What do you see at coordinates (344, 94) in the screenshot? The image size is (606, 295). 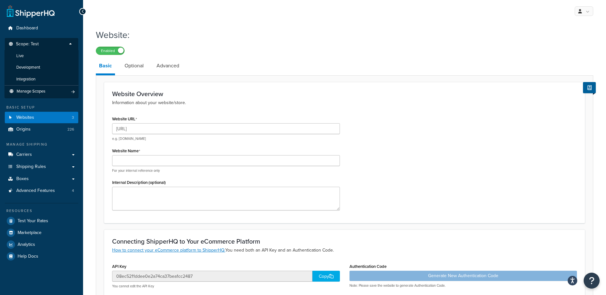 I see `h3: Website Overview` at bounding box center [344, 94].